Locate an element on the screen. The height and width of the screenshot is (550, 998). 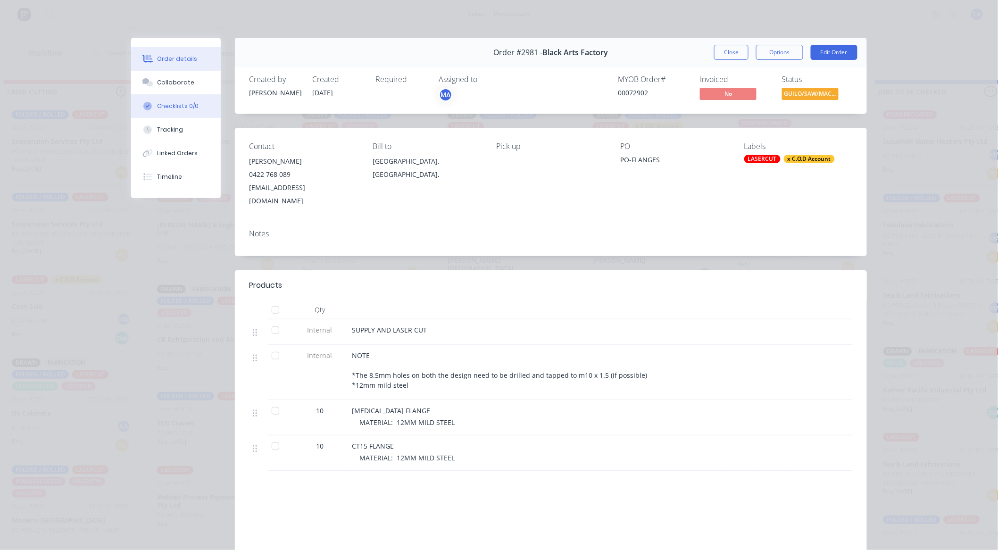
button: Timeline is located at coordinates (176, 177).